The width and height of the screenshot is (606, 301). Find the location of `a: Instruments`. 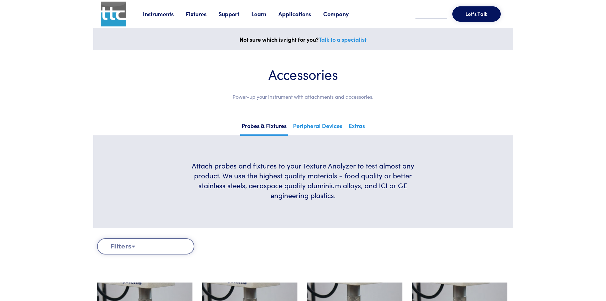

a: Instruments is located at coordinates (164, 14).